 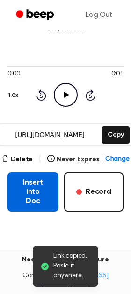 I want to click on button: 1.0x, so click(x=14, y=96).